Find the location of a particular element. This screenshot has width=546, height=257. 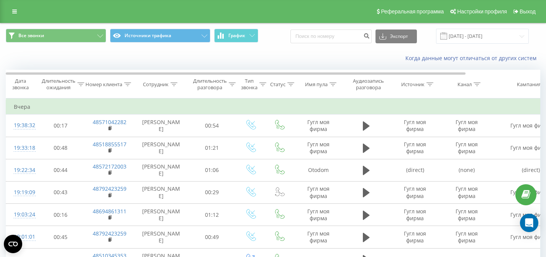

a: Когда данные могут отличаться от других систем is located at coordinates (473, 58).